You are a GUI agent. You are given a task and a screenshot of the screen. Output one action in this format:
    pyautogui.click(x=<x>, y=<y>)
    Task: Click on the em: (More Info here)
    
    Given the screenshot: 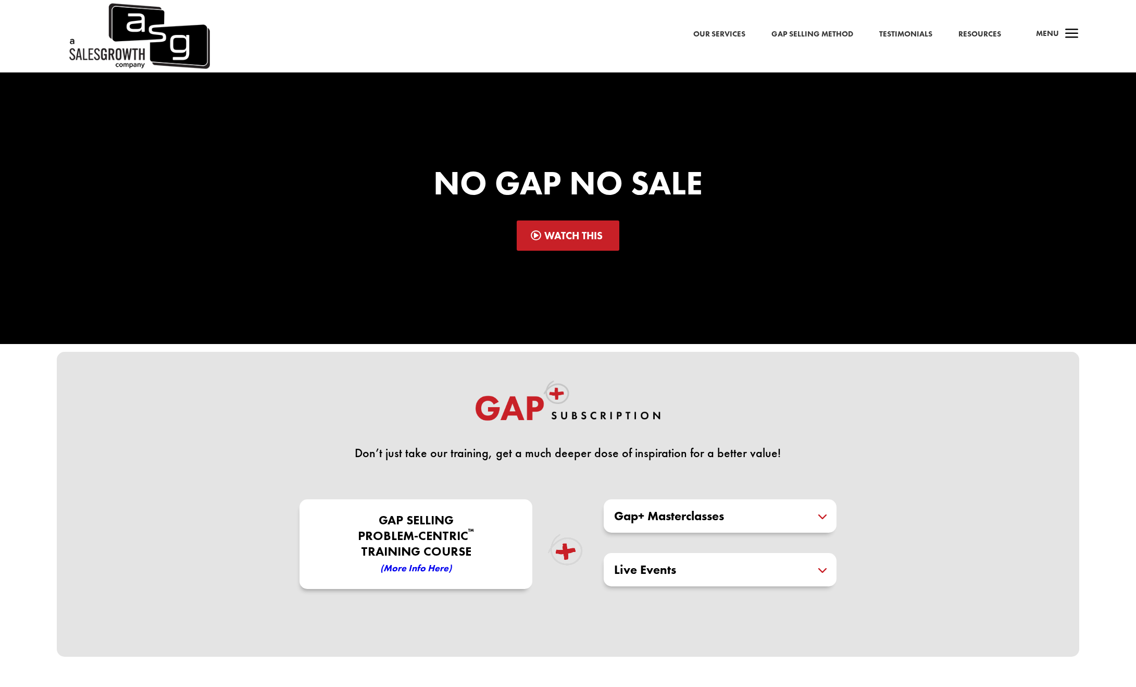 What is the action you would take?
    pyautogui.click(x=416, y=567)
    